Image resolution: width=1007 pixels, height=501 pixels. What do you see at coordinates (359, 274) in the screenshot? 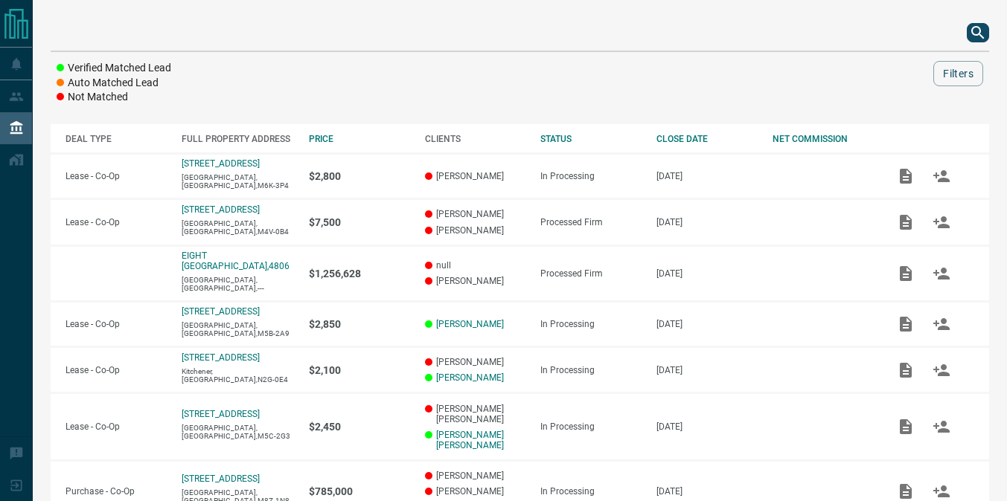
I see `p: $1,256,628` at bounding box center [359, 274].